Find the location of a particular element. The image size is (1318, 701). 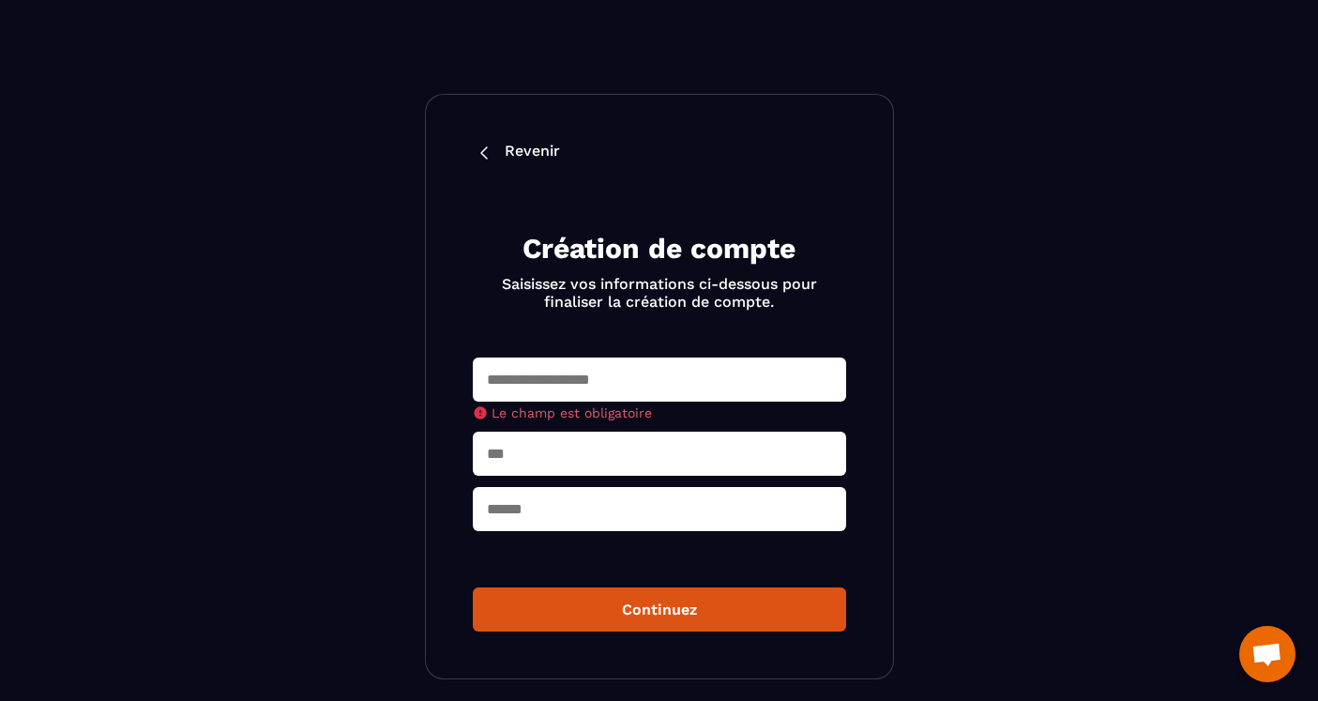

img: back is located at coordinates (484, 153).